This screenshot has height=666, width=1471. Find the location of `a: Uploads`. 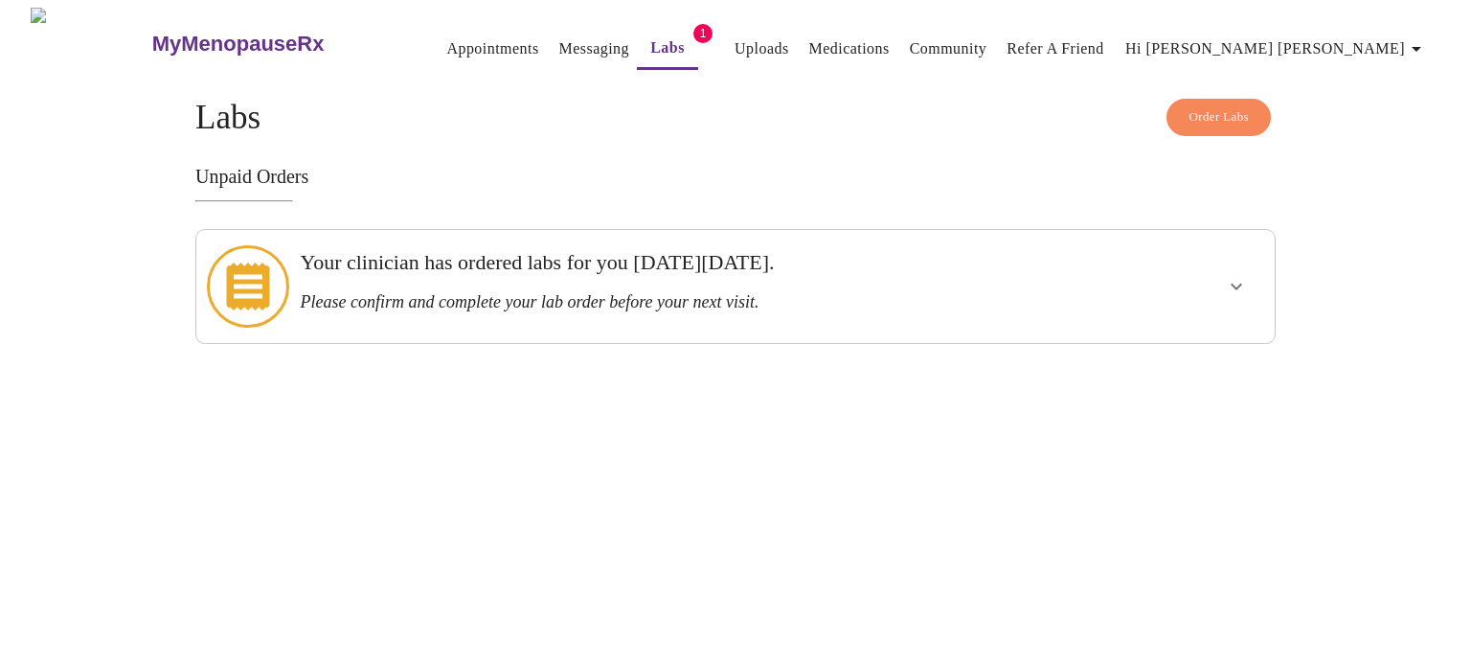

a: Uploads is located at coordinates (762, 49).